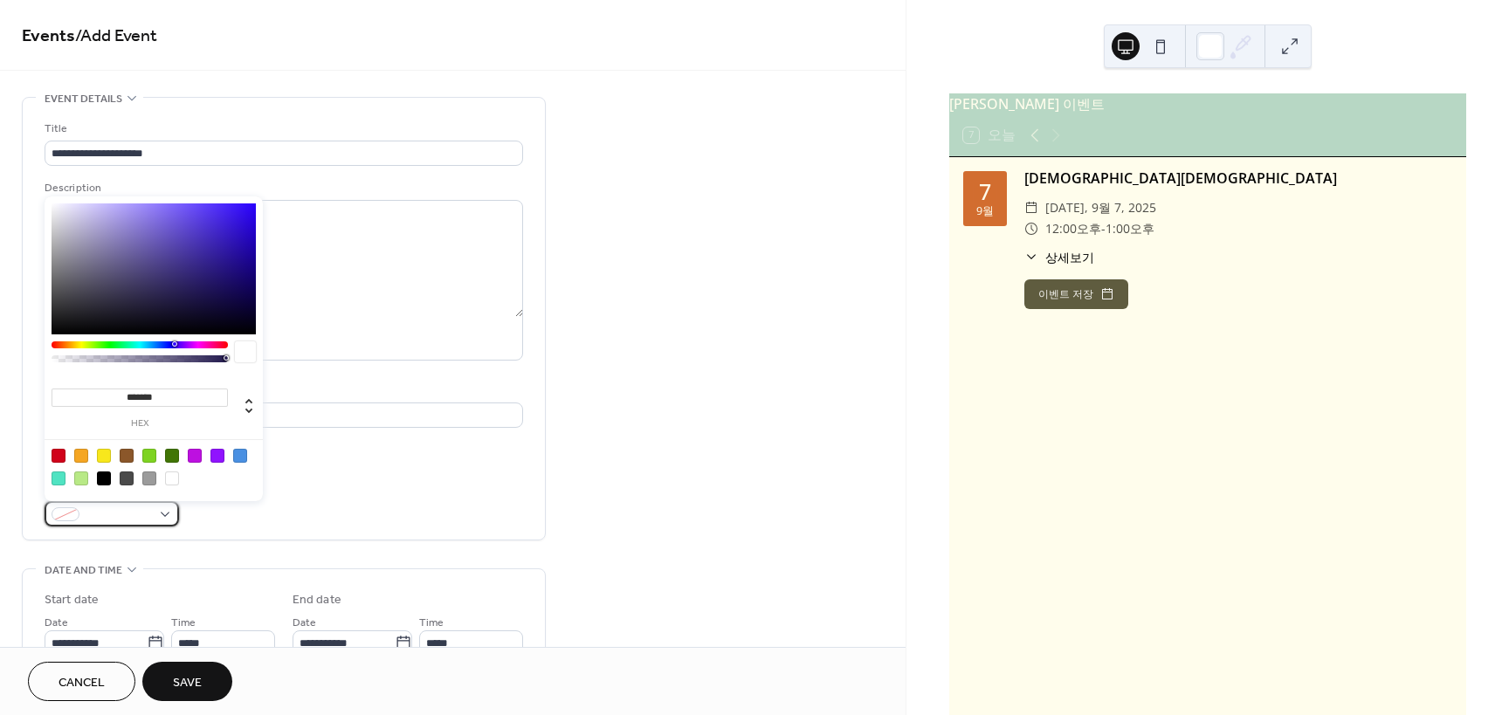  What do you see at coordinates (72, 600) in the screenshot?
I see `div: Start date` at bounding box center [72, 600].